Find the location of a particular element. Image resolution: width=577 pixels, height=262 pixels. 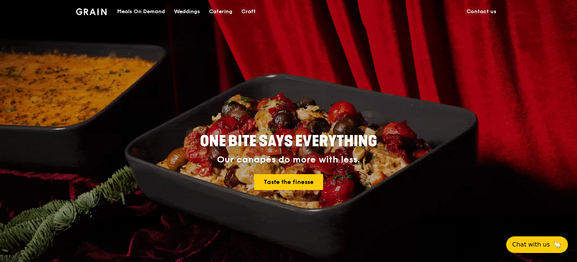

a: Taste the finesse is located at coordinates (288, 182).